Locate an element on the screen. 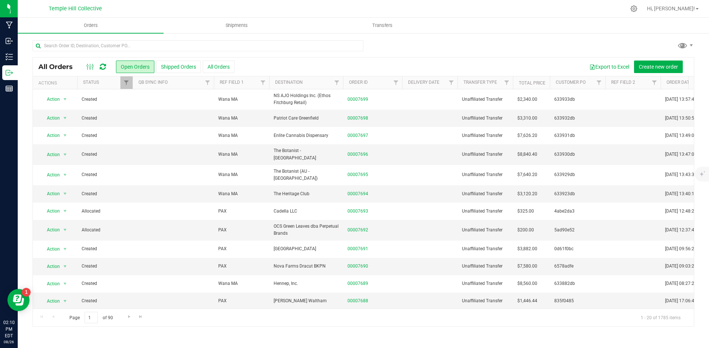  span: 0d61f0bc is located at coordinates (577, 249).